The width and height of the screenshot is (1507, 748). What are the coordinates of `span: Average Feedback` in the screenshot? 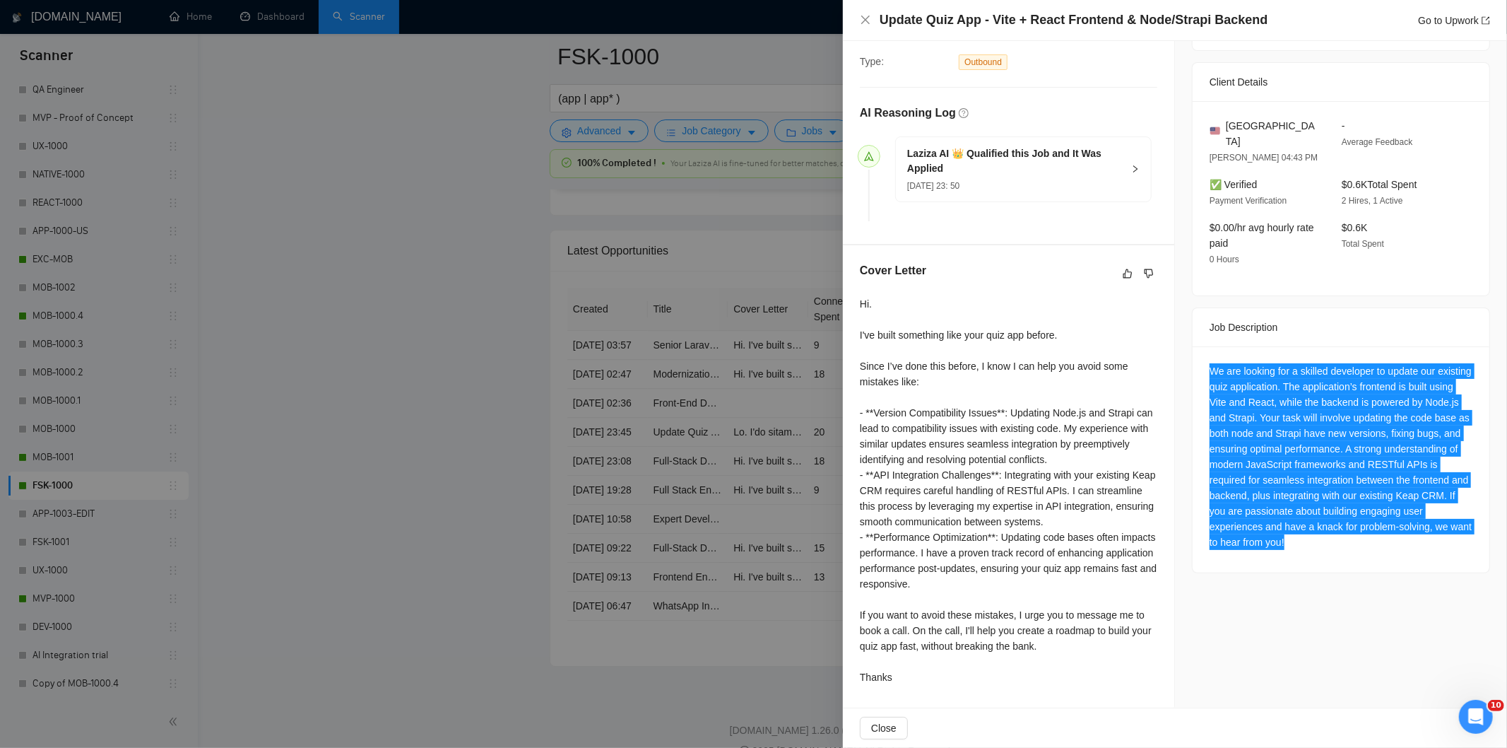 It's located at (1377, 142).